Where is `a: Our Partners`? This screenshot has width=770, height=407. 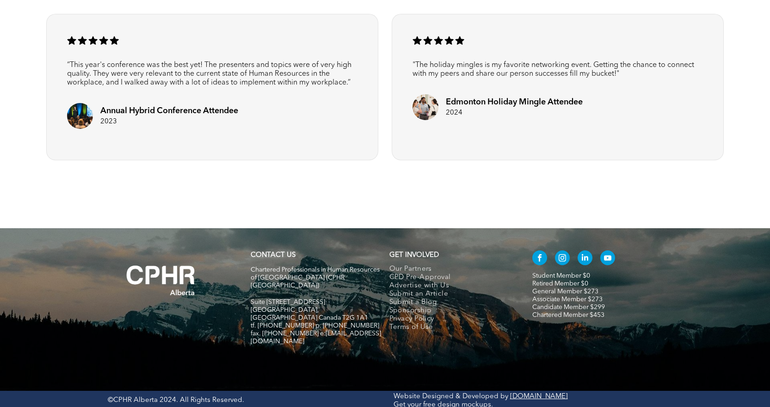 a: Our Partners is located at coordinates (451, 269).